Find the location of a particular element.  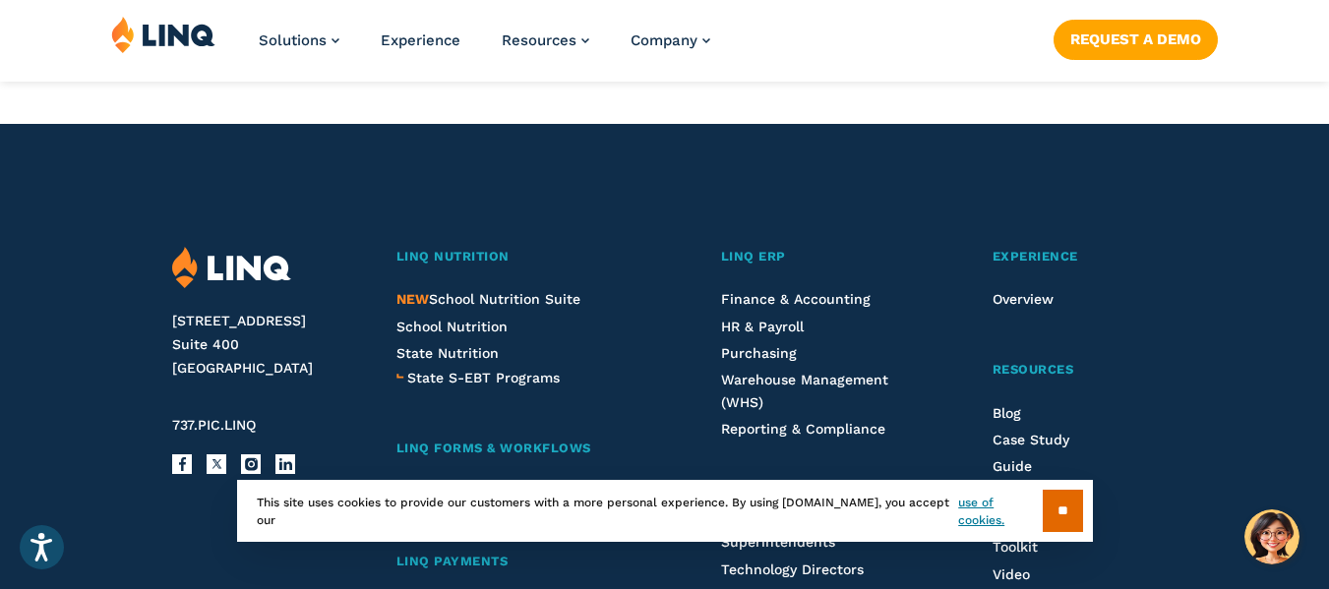

a: NEWSchool Nutrition Suite is located at coordinates (488, 299).